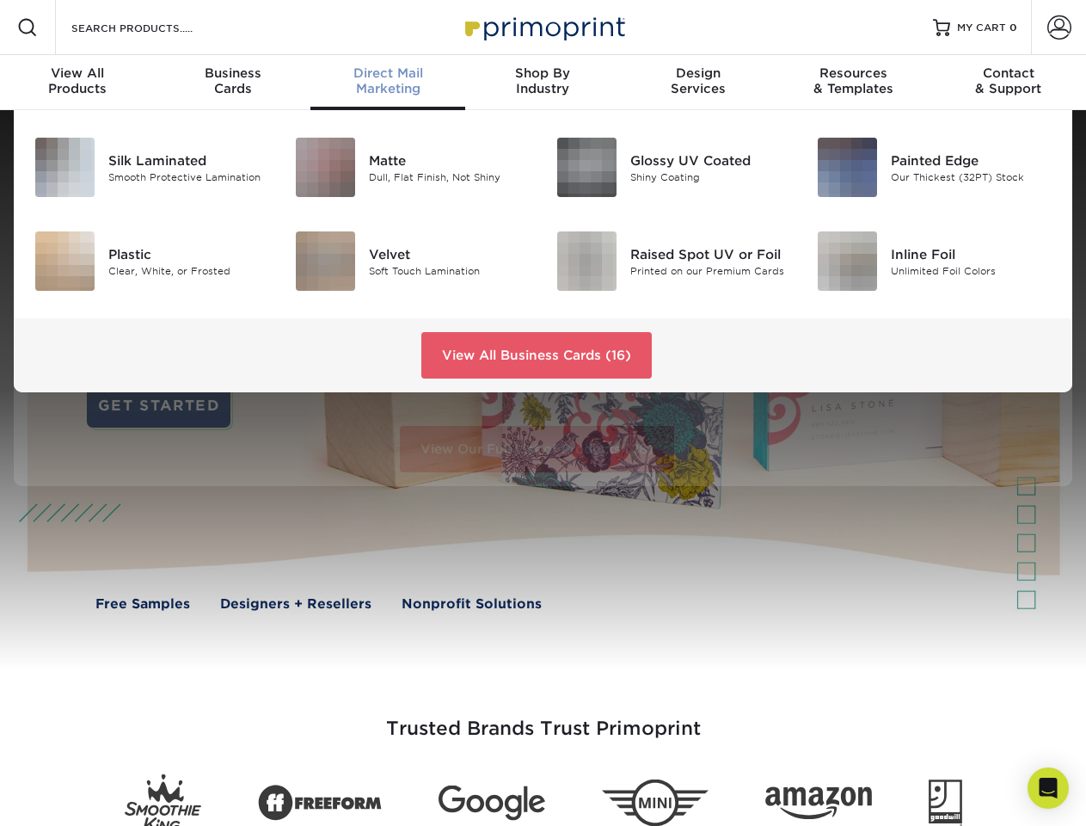  I want to click on img: Amazon, so click(819, 803).